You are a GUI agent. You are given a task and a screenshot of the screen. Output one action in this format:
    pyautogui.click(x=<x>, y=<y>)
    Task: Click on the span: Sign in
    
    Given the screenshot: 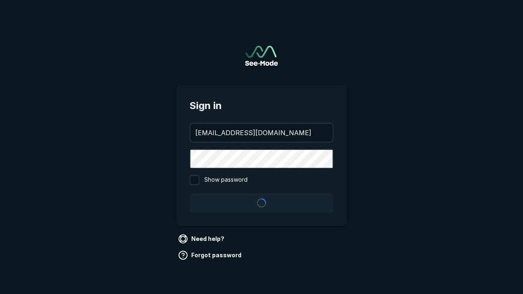 What is the action you would take?
    pyautogui.click(x=262, y=106)
    